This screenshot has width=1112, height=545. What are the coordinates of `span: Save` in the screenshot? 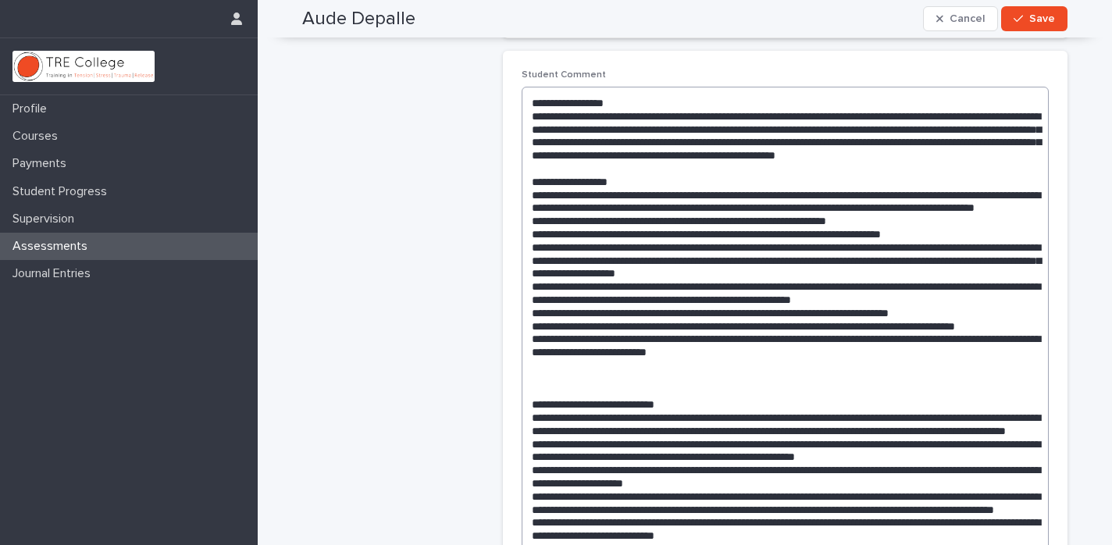 It's located at (1042, 19).